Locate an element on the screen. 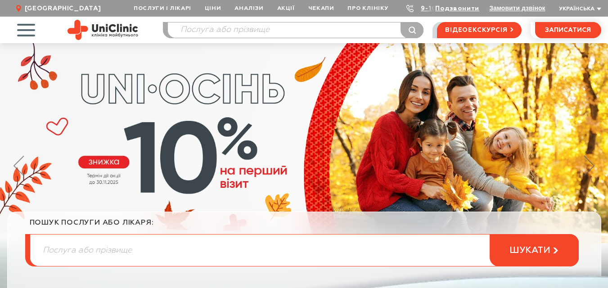 The image size is (608, 288). a: Подзвонити is located at coordinates (457, 9).